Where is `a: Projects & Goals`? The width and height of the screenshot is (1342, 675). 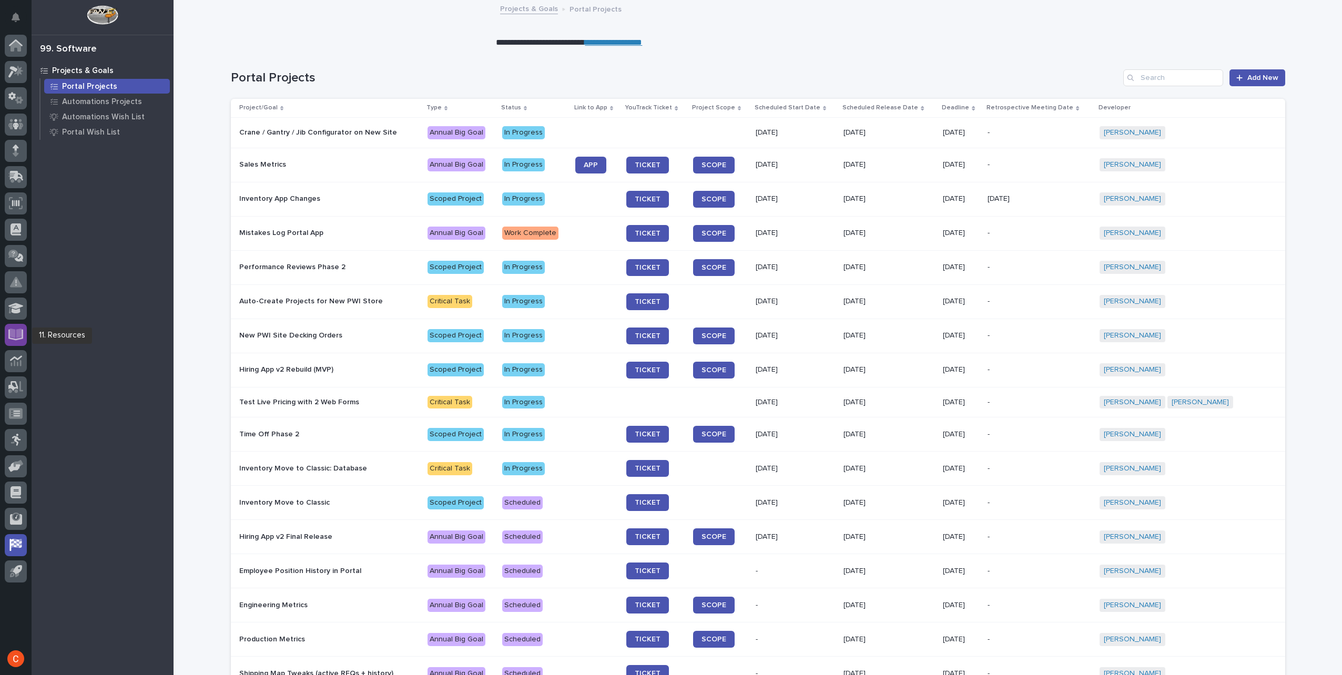
a: Projects & Goals is located at coordinates (103, 70).